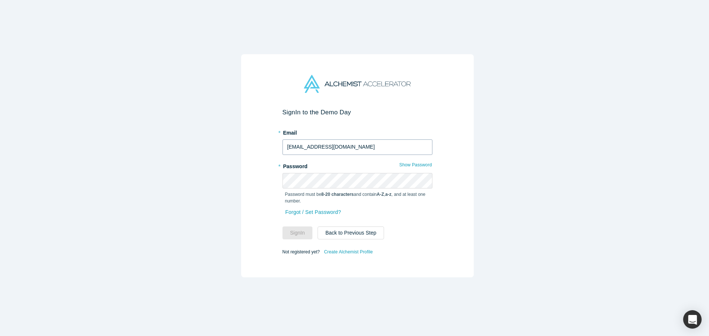  I want to click on strong: 8-20 characters, so click(337, 195).